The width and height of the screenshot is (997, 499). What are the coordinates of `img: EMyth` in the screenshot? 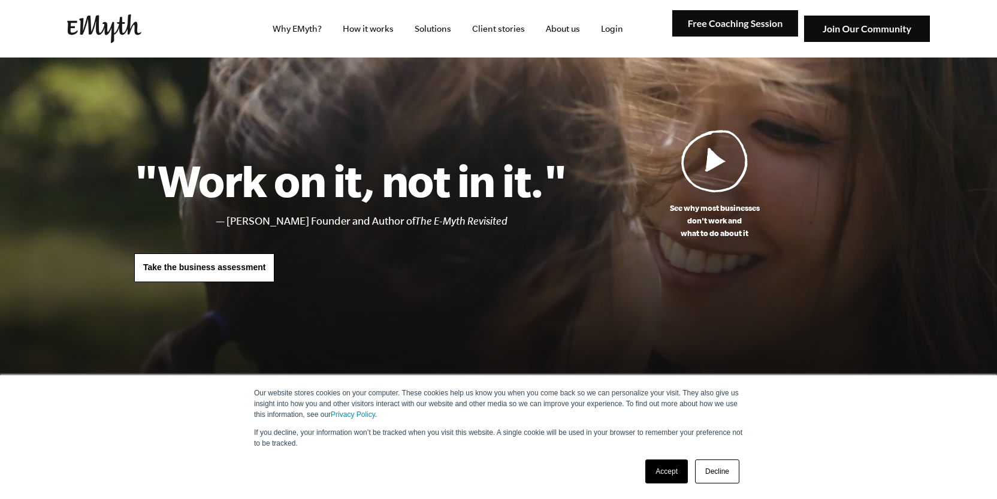 It's located at (104, 29).